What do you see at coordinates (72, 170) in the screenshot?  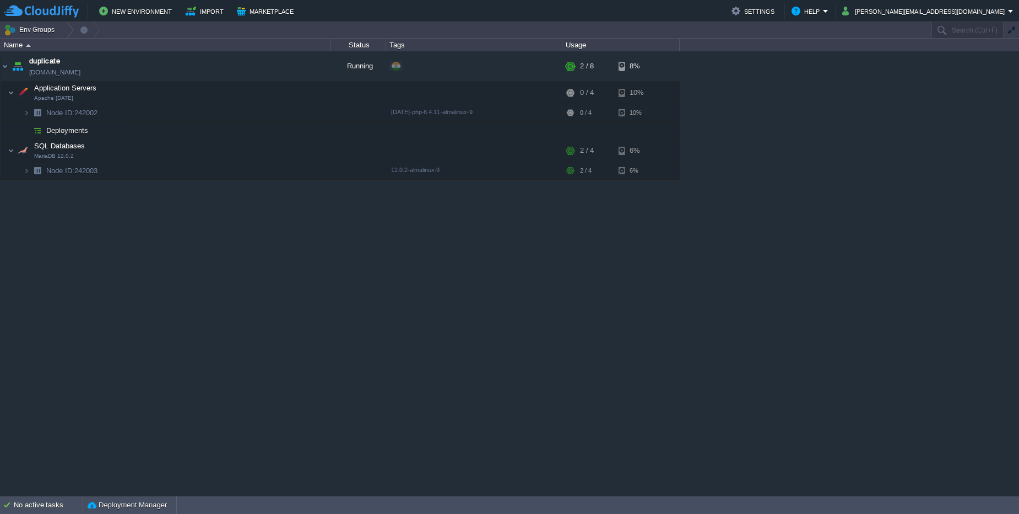 I see `span: 242003` at bounding box center [72, 170].